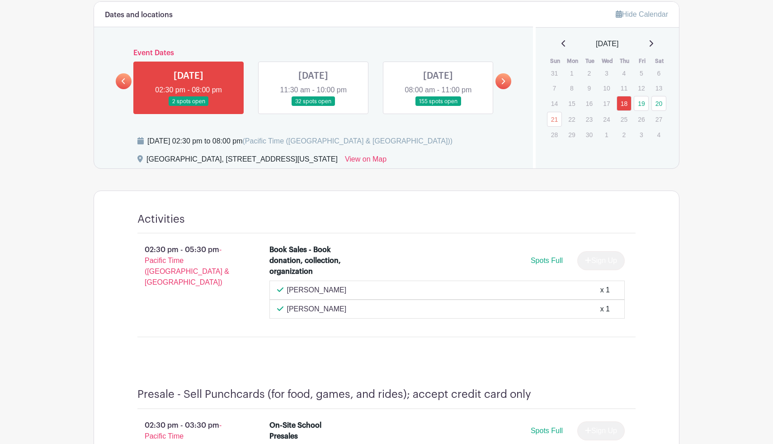 The height and width of the screenshot is (444, 773). What do you see at coordinates (624, 88) in the screenshot?
I see `p: 11` at bounding box center [624, 88].